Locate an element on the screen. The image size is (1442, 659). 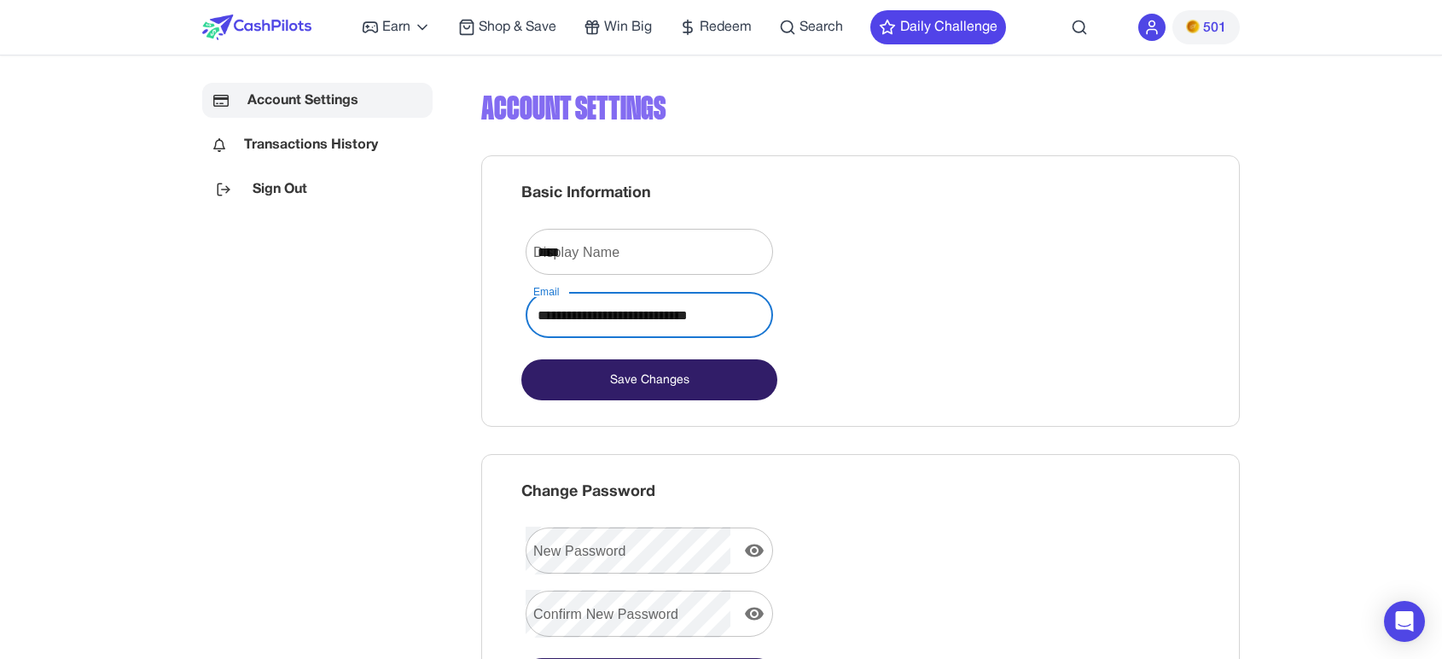
label: Email is located at coordinates (546, 291).